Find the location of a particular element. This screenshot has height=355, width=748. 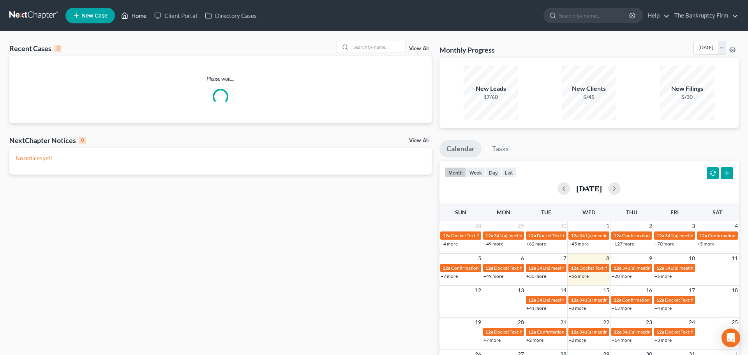

a: +20 more is located at coordinates (621, 276).